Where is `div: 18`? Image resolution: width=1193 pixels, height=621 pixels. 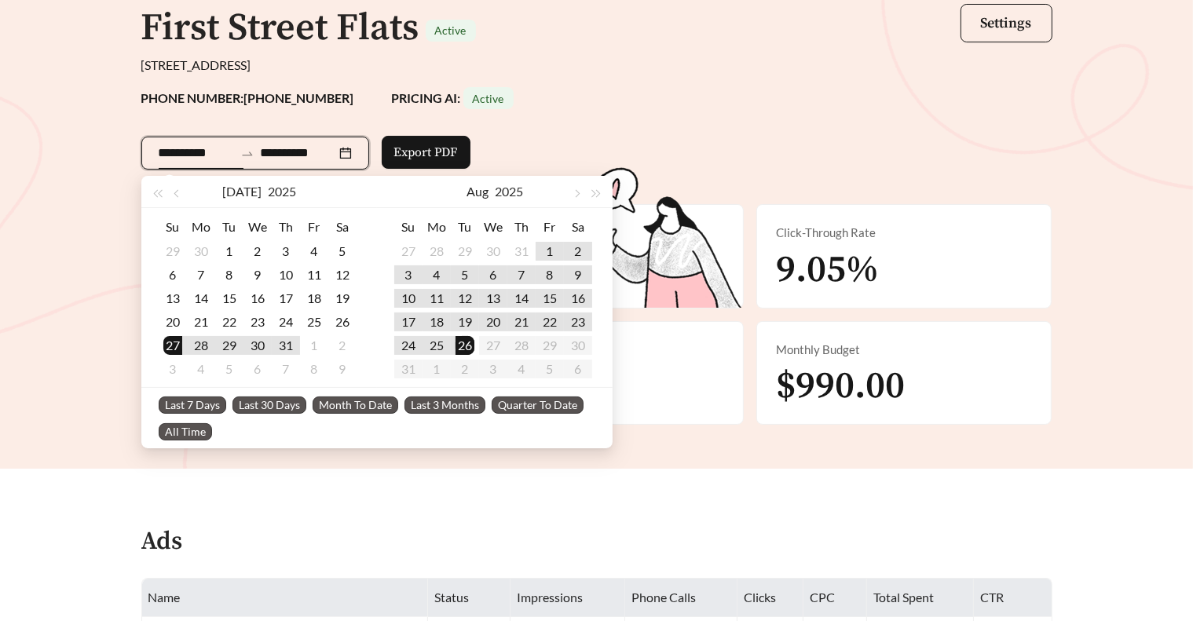 div: 18 is located at coordinates (314, 299).